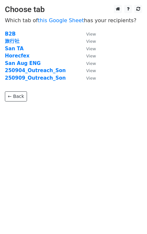 The image size is (147, 234). I want to click on strong: 旅行社, so click(12, 41).